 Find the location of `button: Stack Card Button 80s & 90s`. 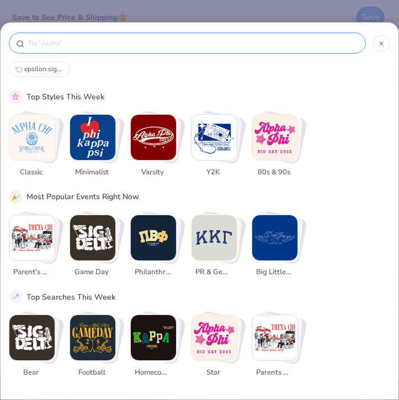

button: Stack Card Button 80s & 90s is located at coordinates (275, 148).